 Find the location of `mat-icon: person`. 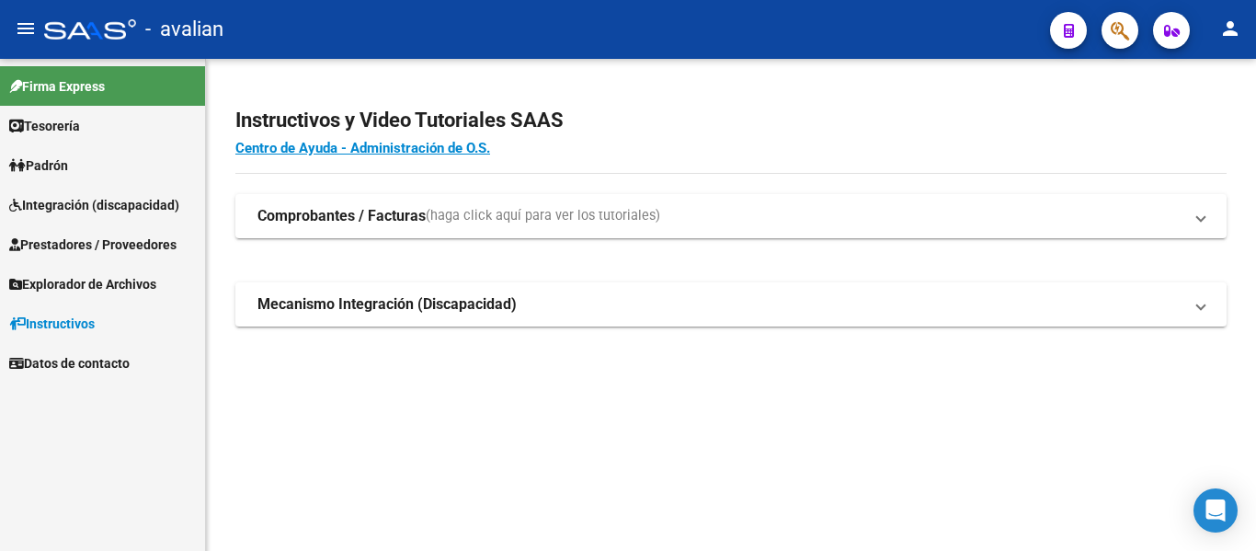

mat-icon: person is located at coordinates (1230, 28).